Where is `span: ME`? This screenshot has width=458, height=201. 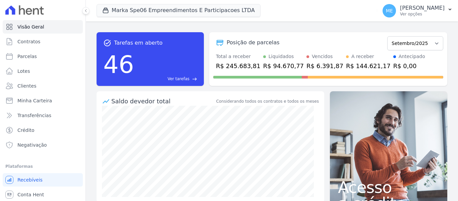
span: ME is located at coordinates (389, 11).